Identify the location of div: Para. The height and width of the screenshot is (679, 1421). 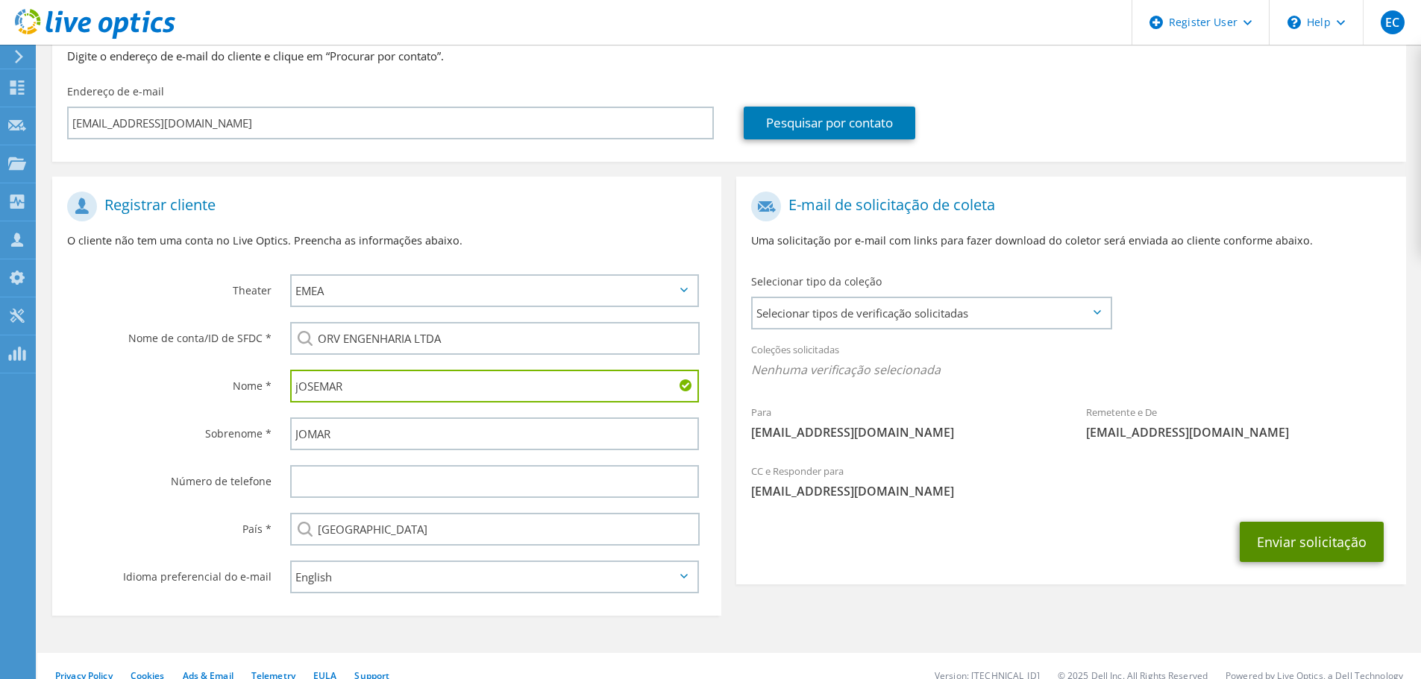
(903, 422).